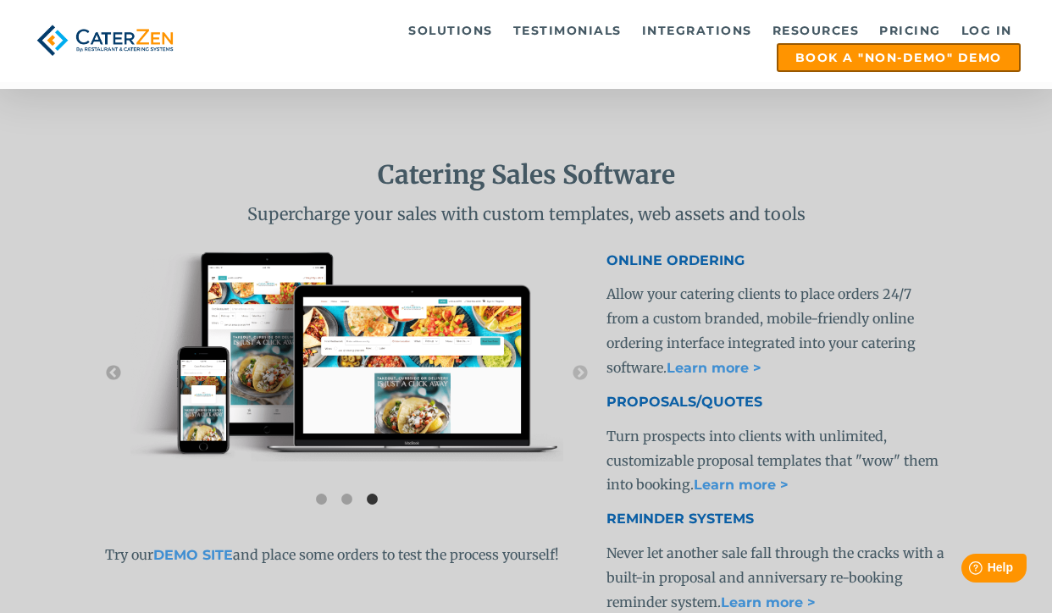  Describe the element at coordinates (909, 30) in the screenshot. I see `a: Pricing` at that location.